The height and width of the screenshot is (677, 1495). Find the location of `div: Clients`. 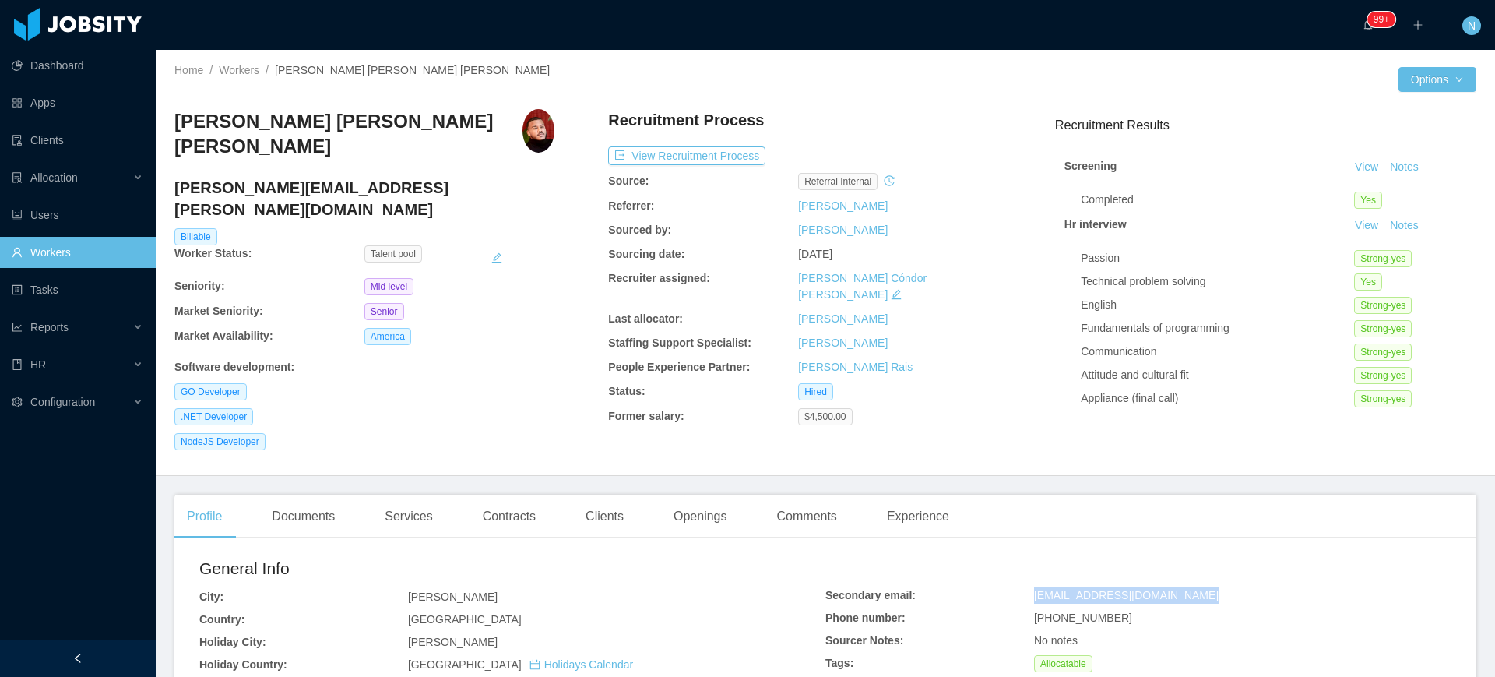

div: Clients is located at coordinates (604, 516).